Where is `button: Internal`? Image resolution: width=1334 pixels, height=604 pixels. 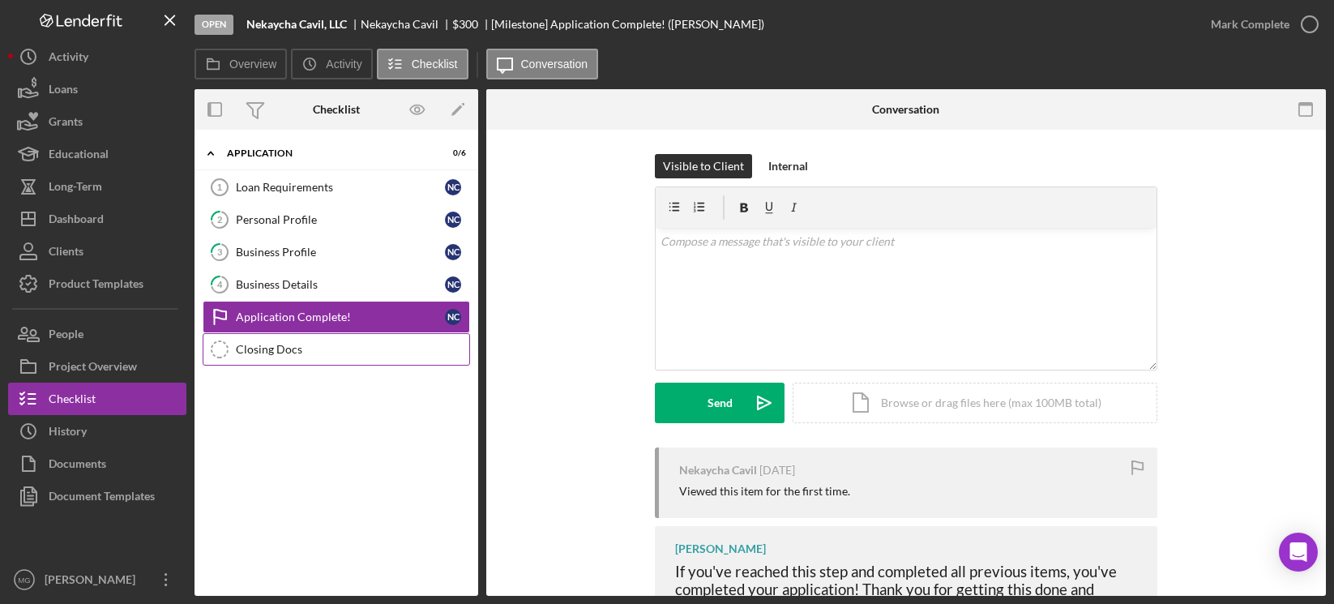
button: Internal is located at coordinates (788, 166).